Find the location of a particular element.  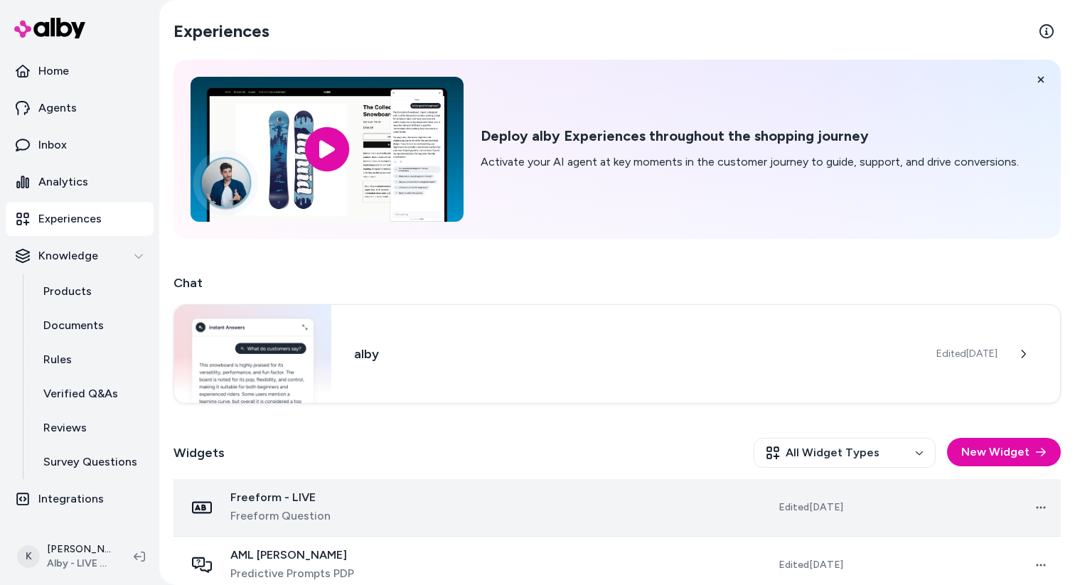

a: Products is located at coordinates (91, 292).